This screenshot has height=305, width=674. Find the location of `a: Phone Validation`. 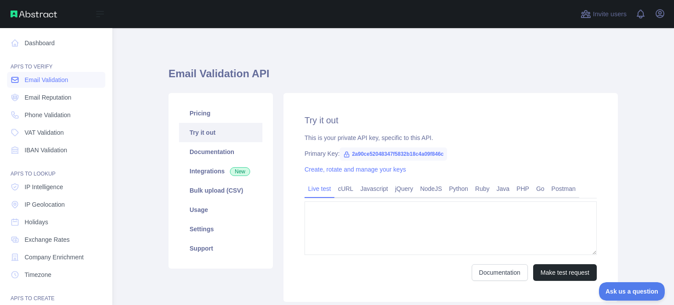

a: Phone Validation is located at coordinates (56, 115).